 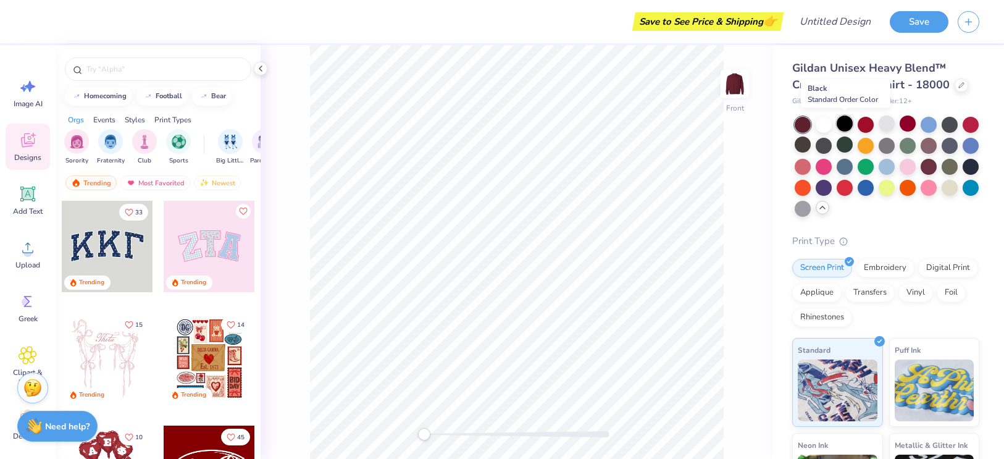 I want to click on div: Save to See Price & Shipping, so click(x=707, y=22).